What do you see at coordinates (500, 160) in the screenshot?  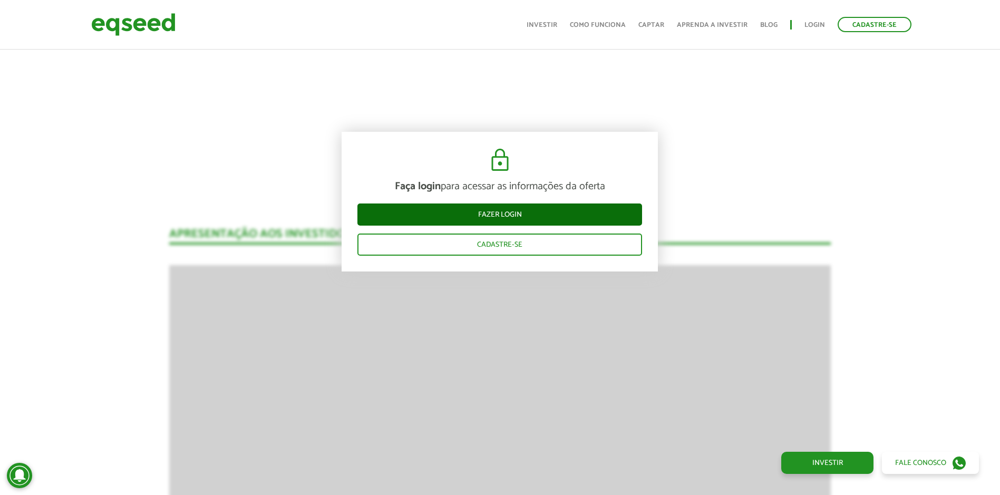 I see `img: cadeado.svg` at bounding box center [500, 160].